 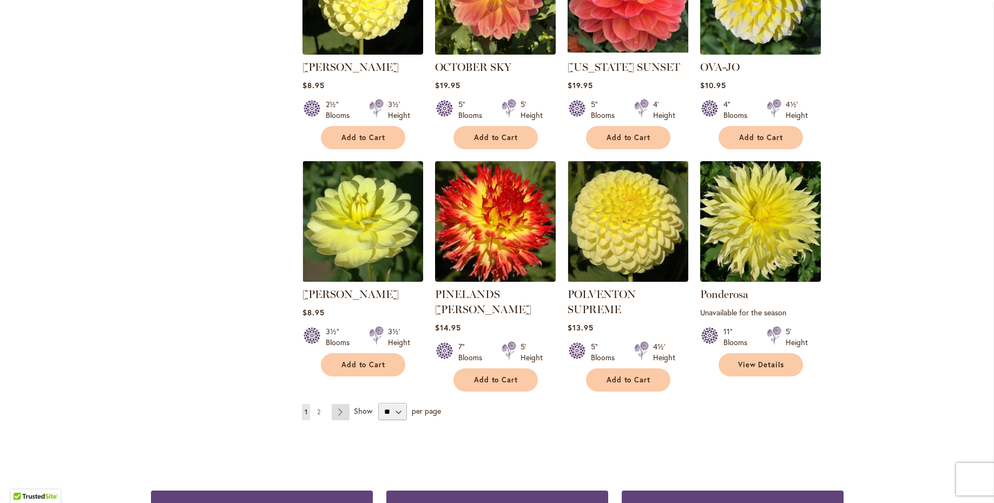 I want to click on a: OREGON SUNSET, so click(x=628, y=51).